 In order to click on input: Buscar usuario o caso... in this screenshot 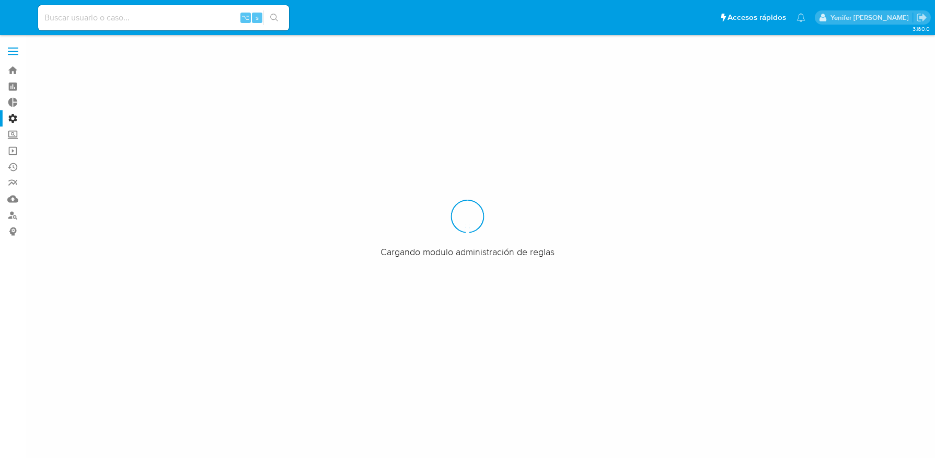, I will do `click(164, 18)`.